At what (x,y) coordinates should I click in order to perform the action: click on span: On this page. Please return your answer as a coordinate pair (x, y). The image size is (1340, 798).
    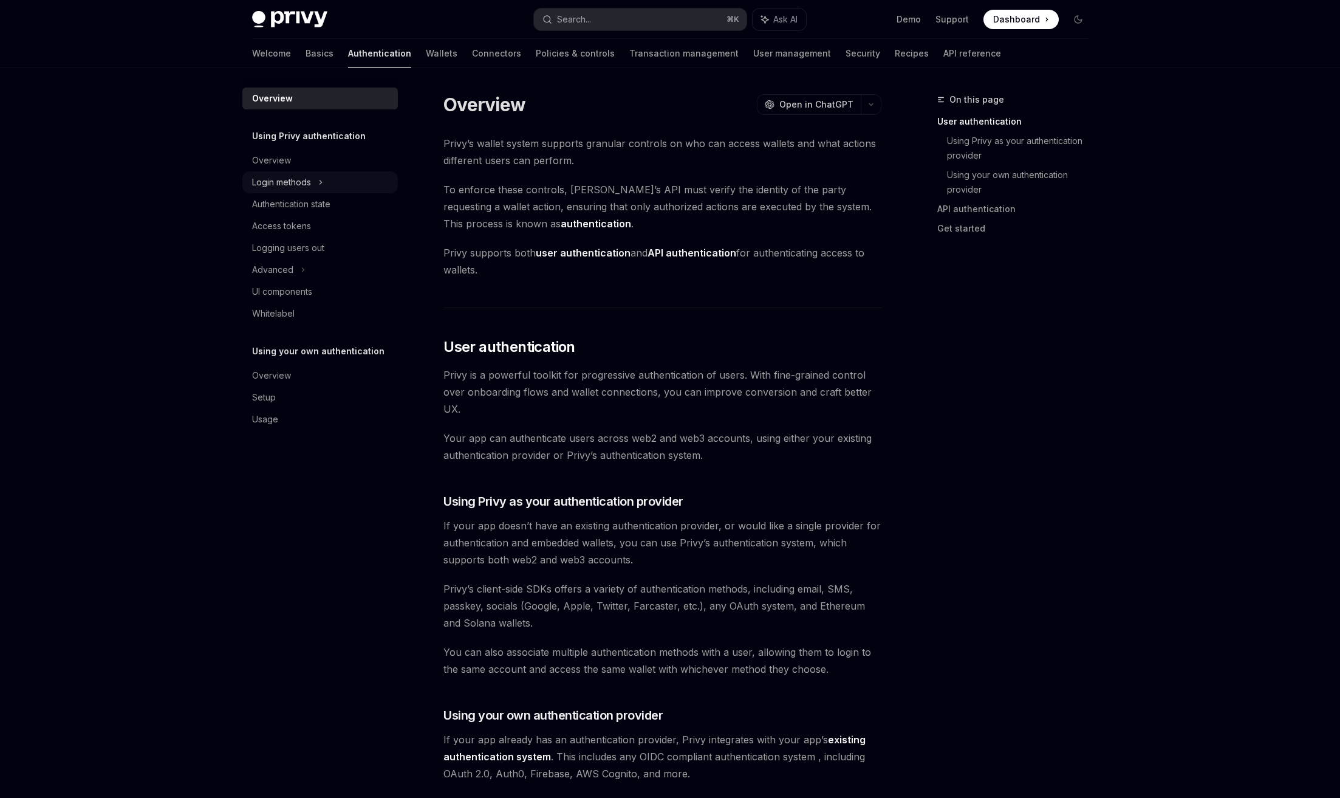
    Looking at the image, I should click on (977, 100).